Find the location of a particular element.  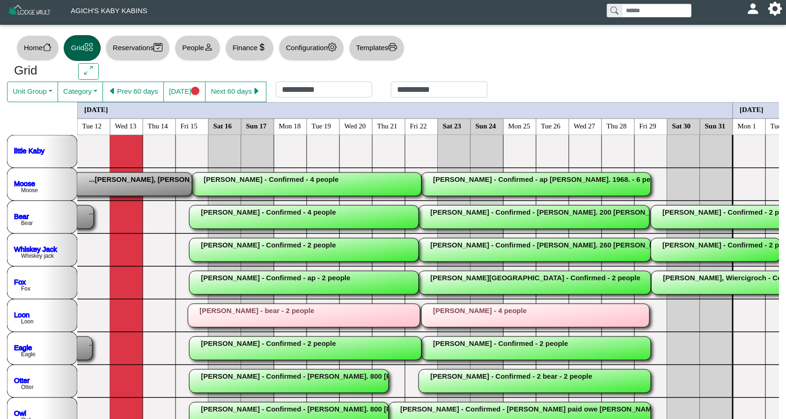

button: Next 60 dayscaret right fill is located at coordinates (235, 92).